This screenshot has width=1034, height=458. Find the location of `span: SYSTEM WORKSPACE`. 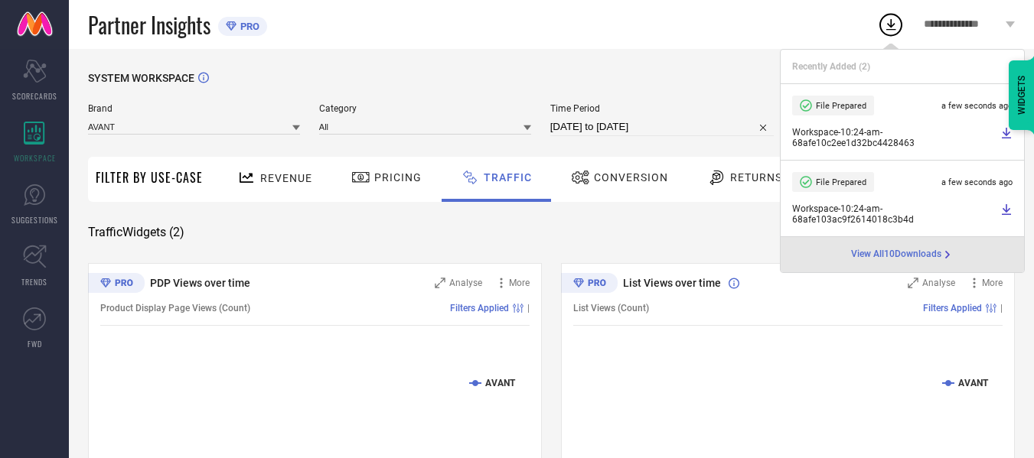

span: SYSTEM WORKSPACE is located at coordinates (141, 78).